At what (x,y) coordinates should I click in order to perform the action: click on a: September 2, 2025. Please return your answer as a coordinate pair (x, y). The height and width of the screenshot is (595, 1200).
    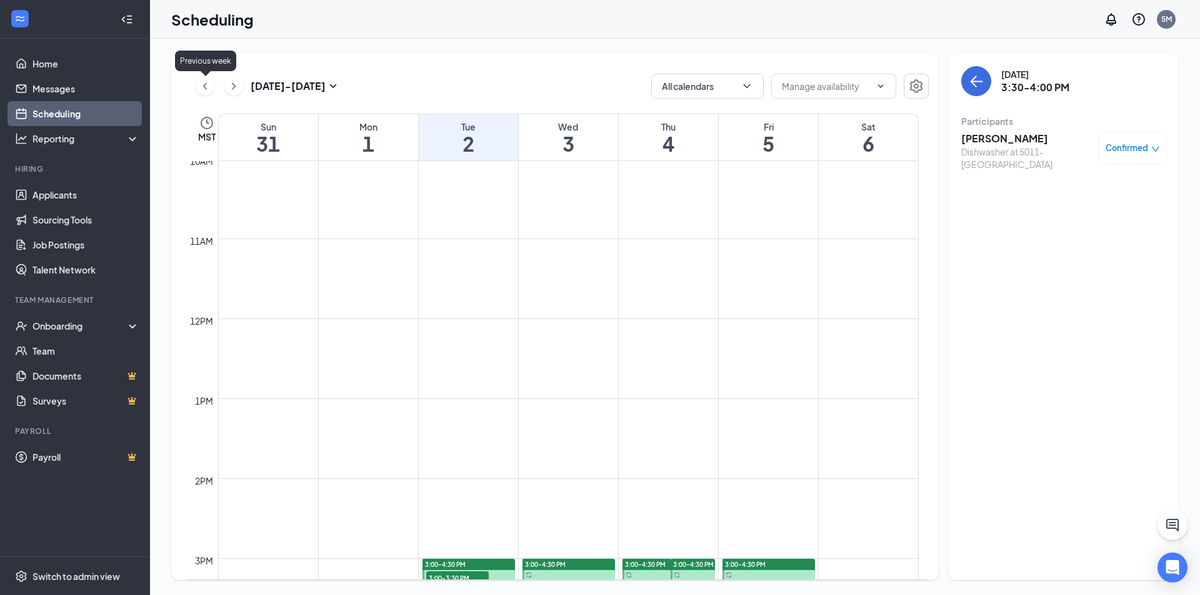
    Looking at the image, I should click on (468, 137).